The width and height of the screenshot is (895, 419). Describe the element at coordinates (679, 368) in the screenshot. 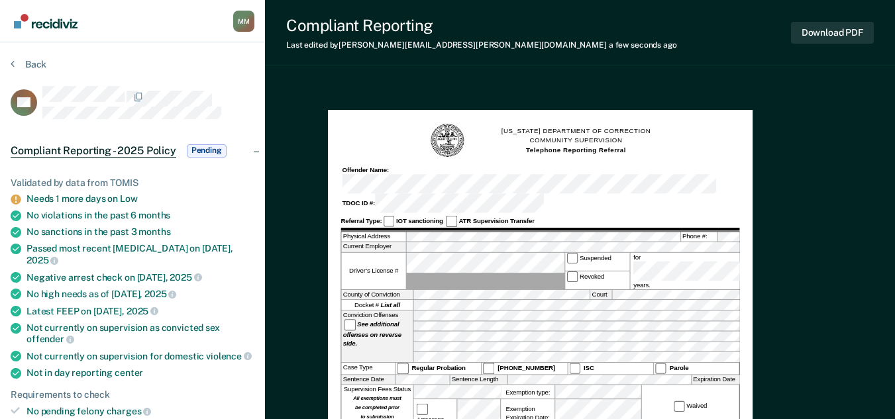

I see `strong: Parole` at that location.